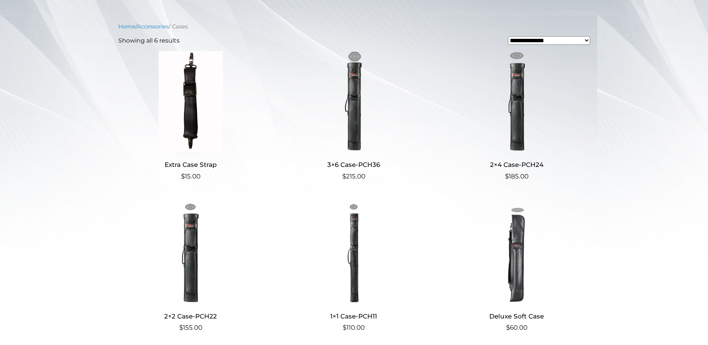 The height and width of the screenshot is (345, 708). Describe the element at coordinates (354, 176) in the screenshot. I see `bdi: 215.00` at that location.